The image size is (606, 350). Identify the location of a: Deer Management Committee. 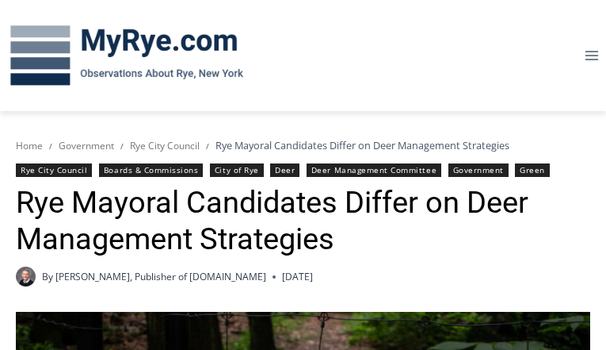
(374, 170).